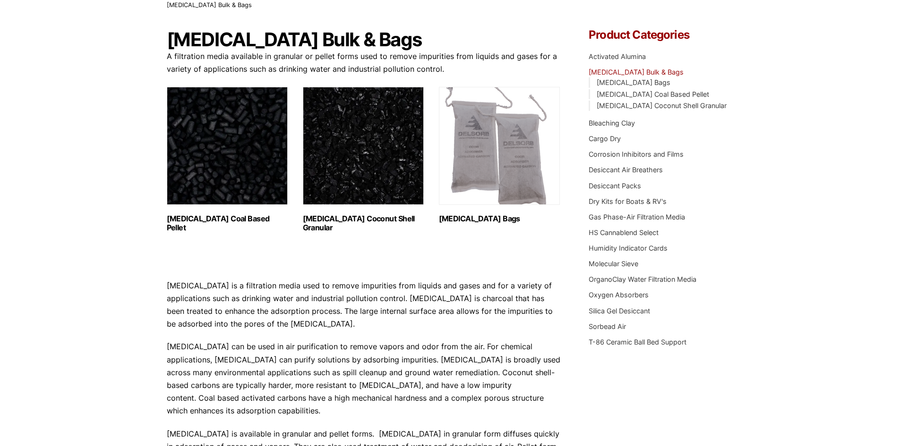 The height and width of the screenshot is (446, 900). What do you see at coordinates (227, 160) in the screenshot?
I see `a: Visit product category Activated Carbon Coal Based Pellet` at bounding box center [227, 160].